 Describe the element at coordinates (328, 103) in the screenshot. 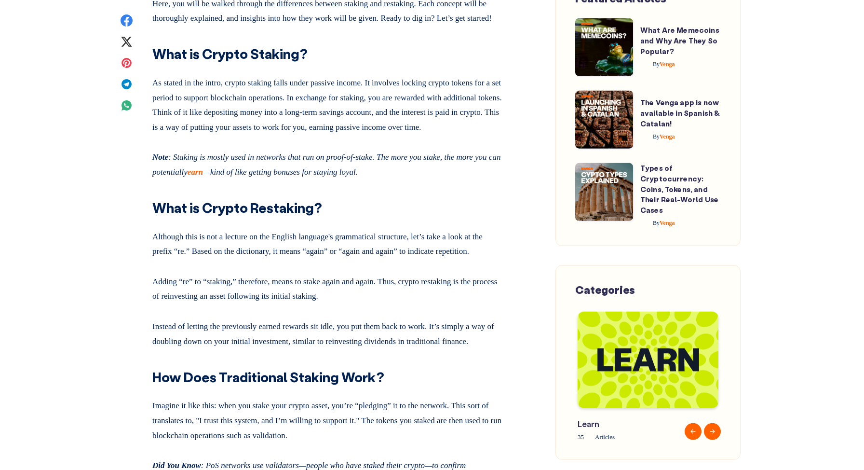

I see `p: As stated in the intro, crypto staking falls under passive income. It involves locking crypto tok...` at that location.